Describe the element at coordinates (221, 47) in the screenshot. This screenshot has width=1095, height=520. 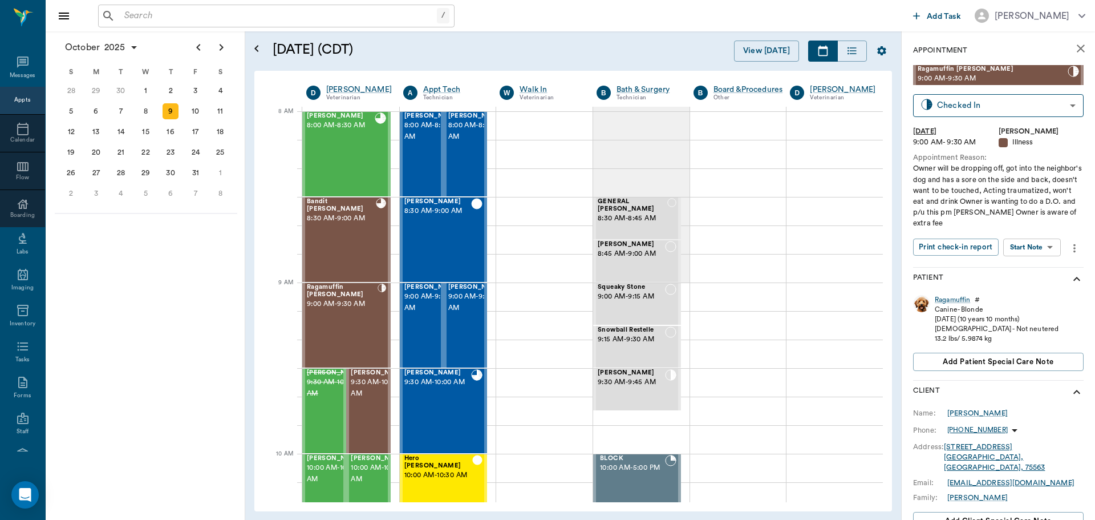
I see `button: Next page` at that location.